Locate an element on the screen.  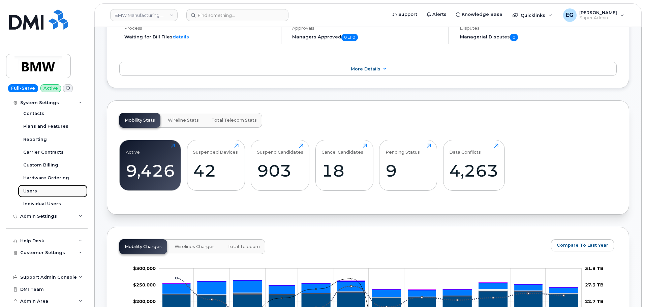
li: Waiting for Bill Files is located at coordinates (200, 37).